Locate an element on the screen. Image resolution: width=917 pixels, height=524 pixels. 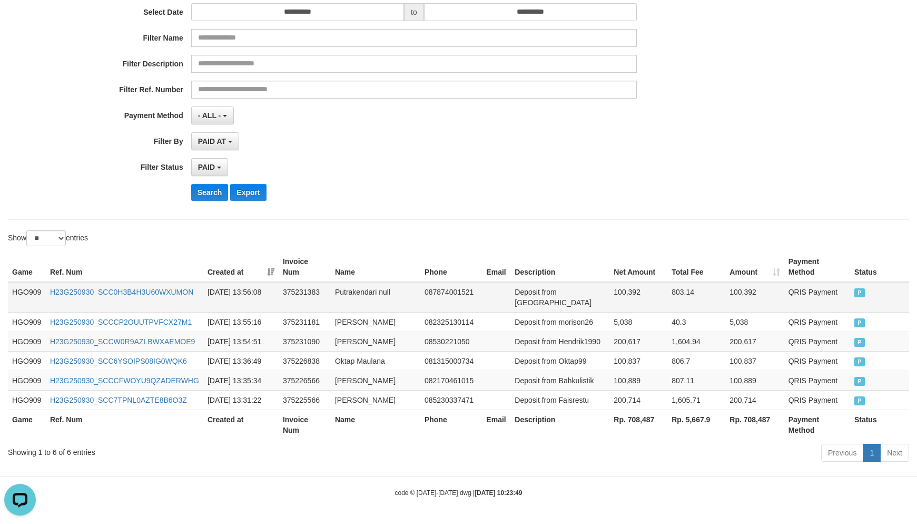
td: 375231090 is located at coordinates (304, 341).